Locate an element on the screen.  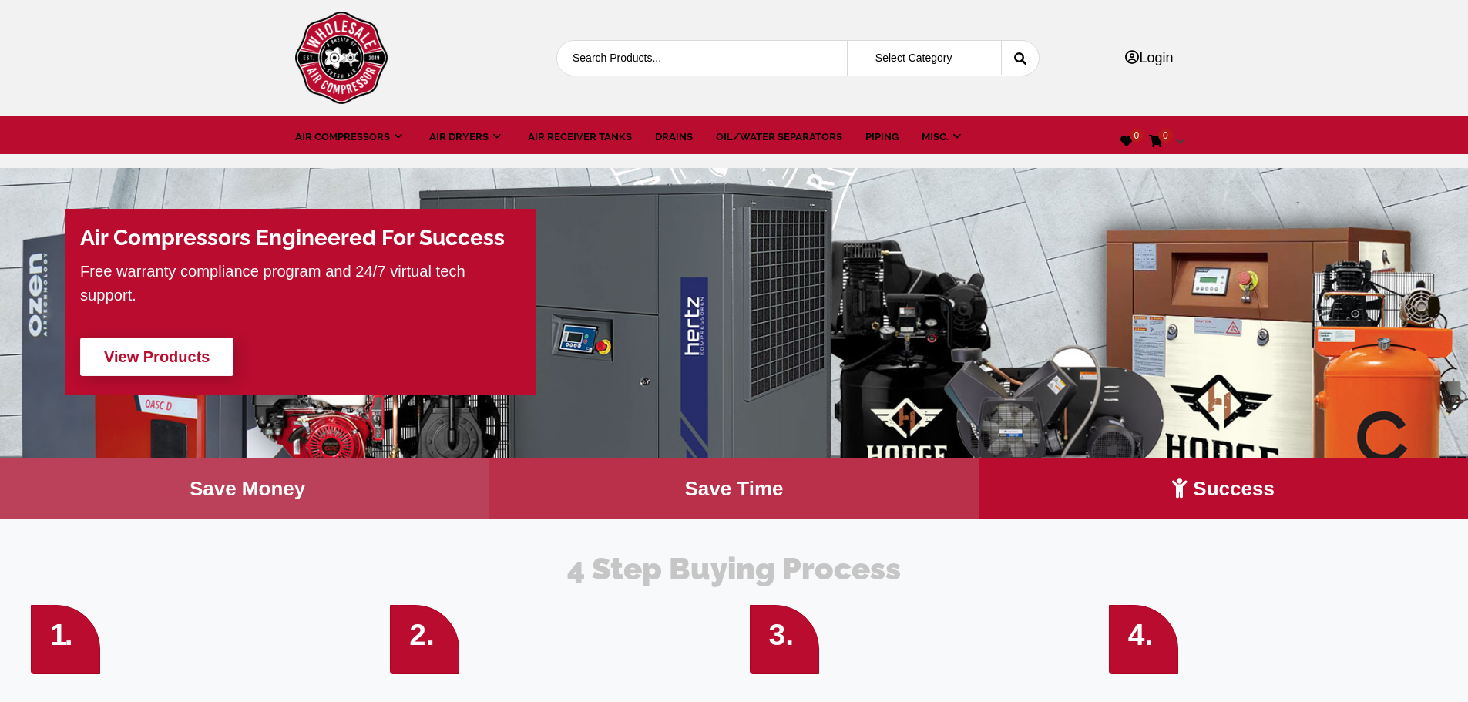
a: 2. is located at coordinates (425, 640).